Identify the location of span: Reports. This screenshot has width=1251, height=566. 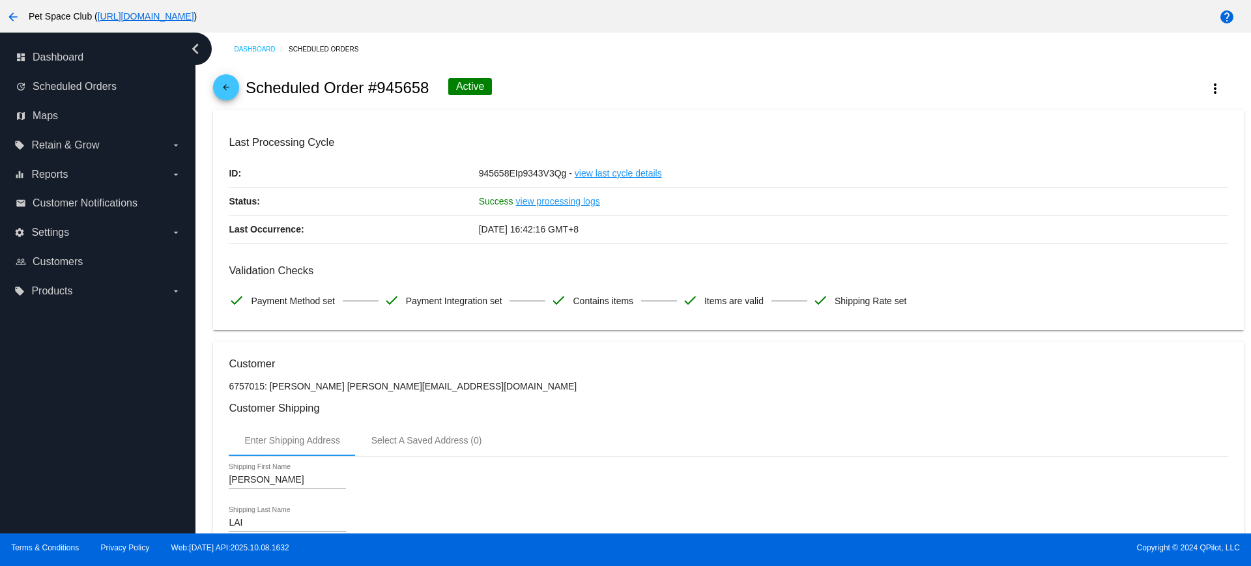
(50, 175).